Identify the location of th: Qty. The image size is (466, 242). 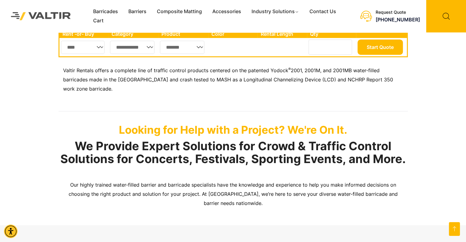
(331, 34).